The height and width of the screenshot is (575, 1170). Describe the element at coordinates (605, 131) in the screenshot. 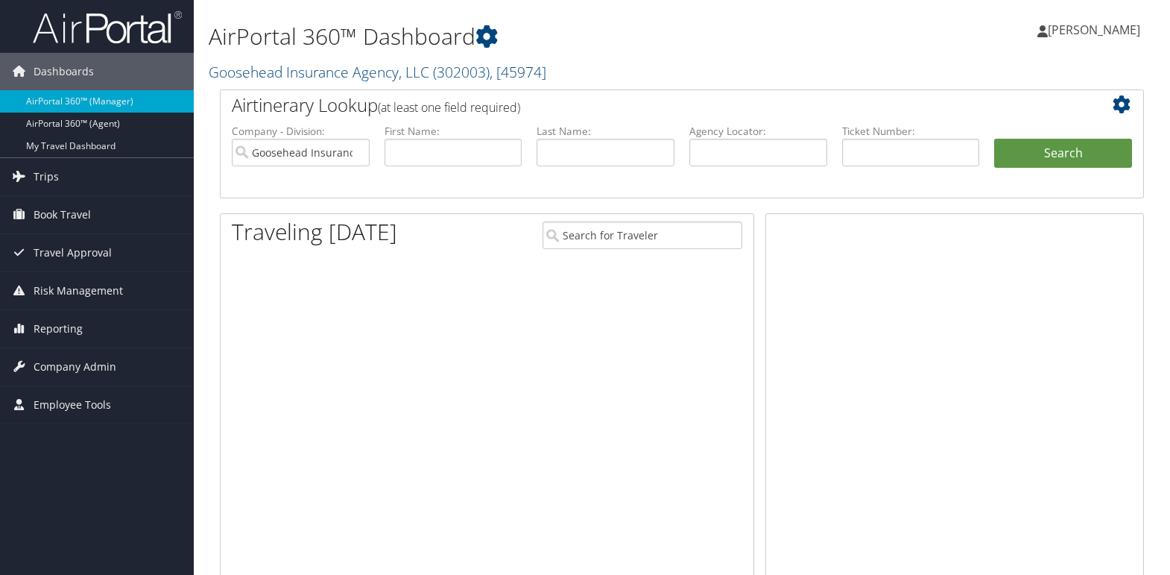

I see `label: Last Name:` at that location.